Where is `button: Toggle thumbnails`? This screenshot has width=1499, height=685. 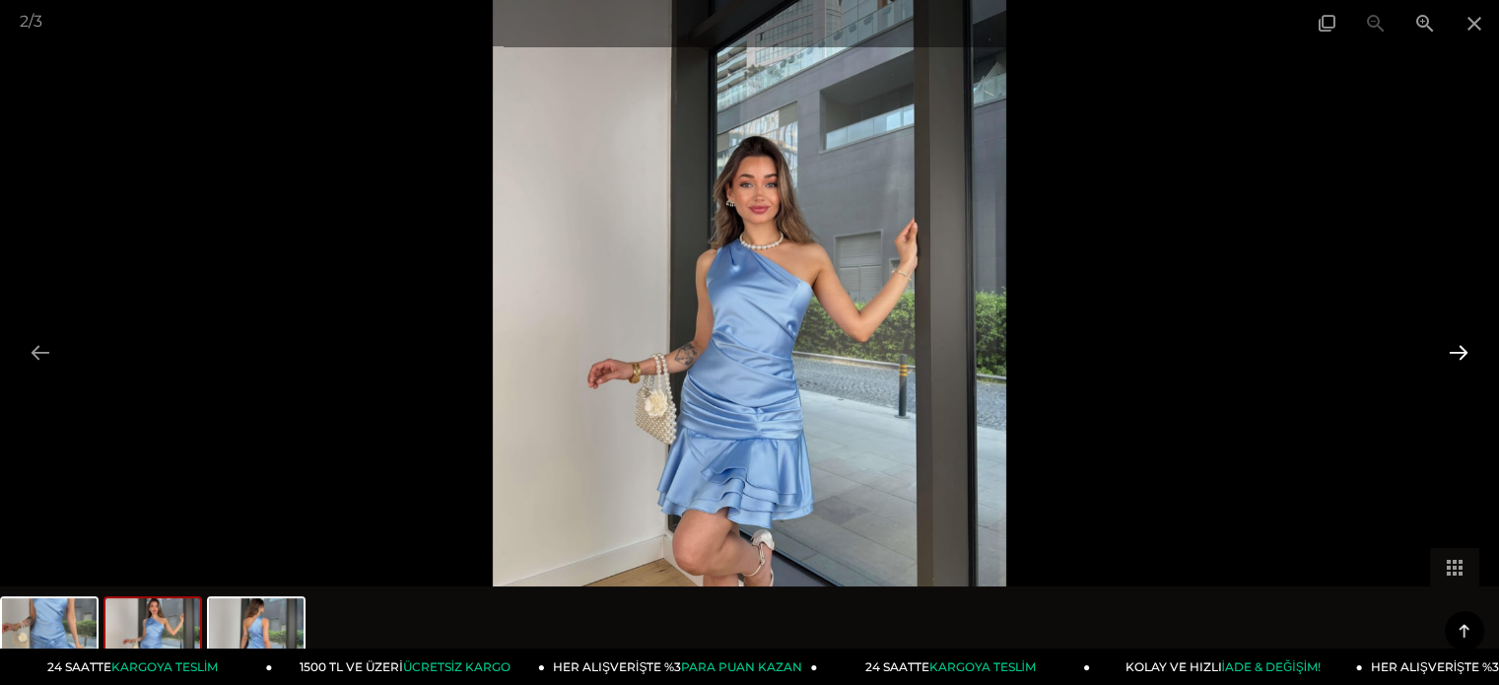
button: Toggle thumbnails is located at coordinates (1454, 566).